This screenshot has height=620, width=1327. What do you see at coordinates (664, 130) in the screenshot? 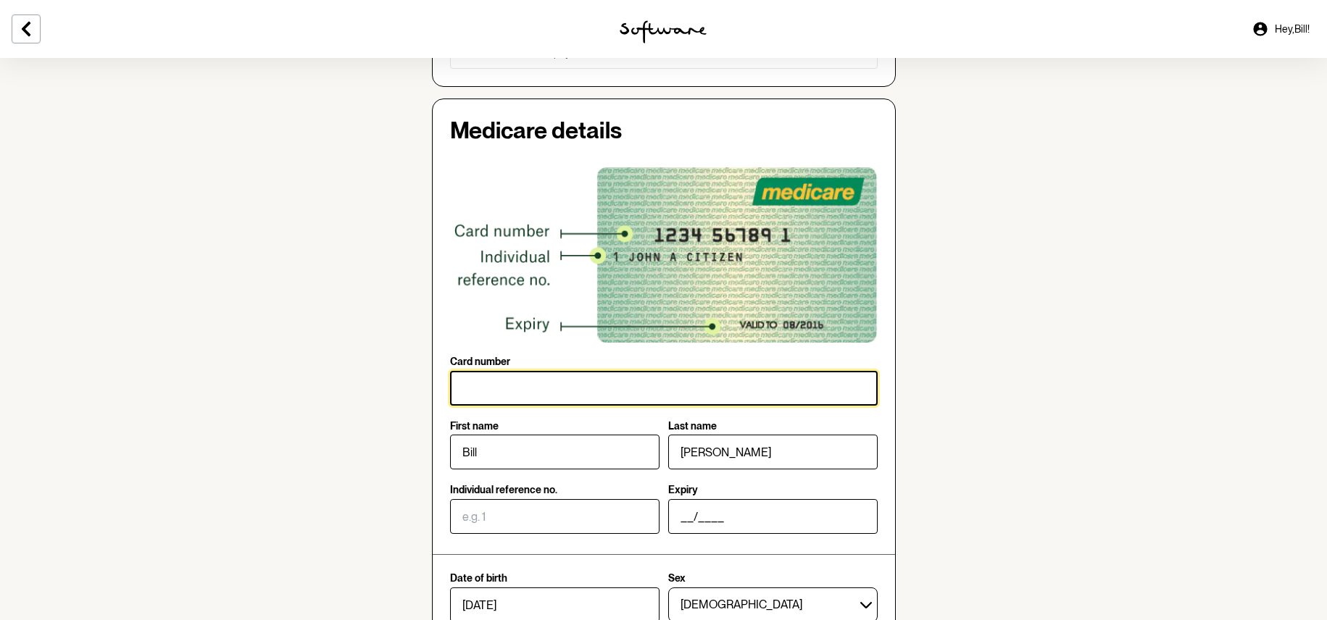
I see `h3: Medicare details` at bounding box center [664, 130].